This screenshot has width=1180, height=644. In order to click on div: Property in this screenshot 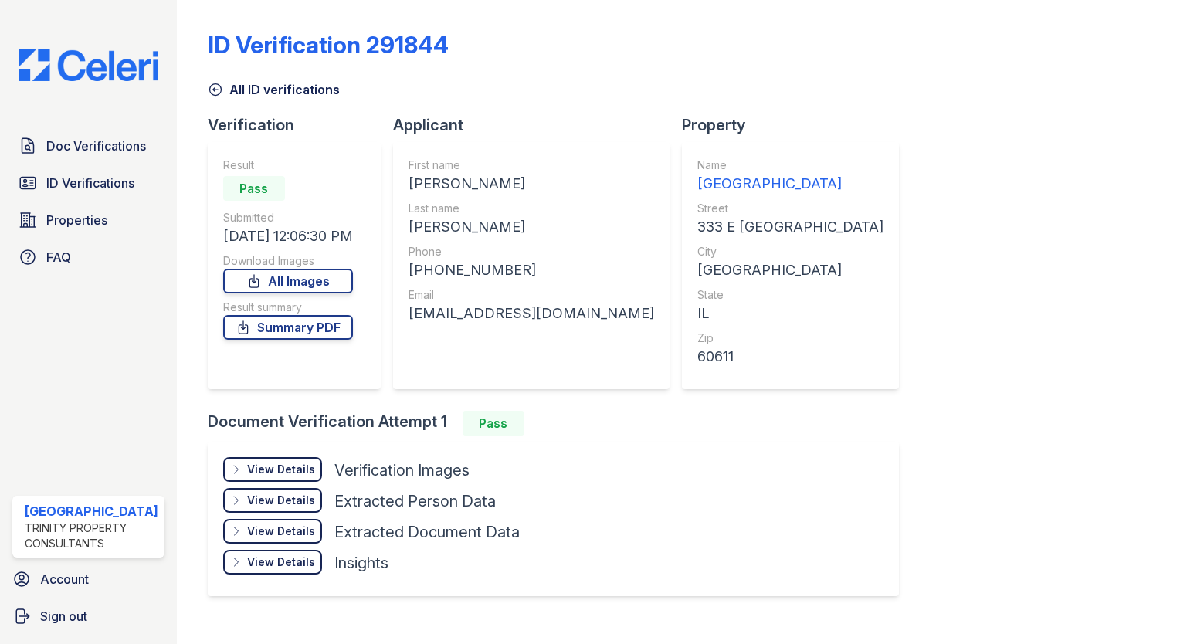, I will do `click(796, 125)`.